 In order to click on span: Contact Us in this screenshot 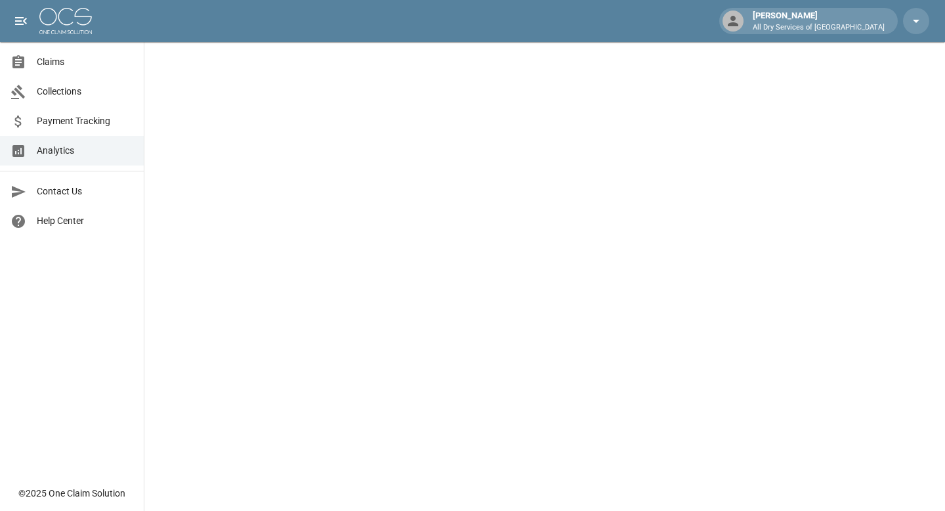, I will do `click(85, 191)`.